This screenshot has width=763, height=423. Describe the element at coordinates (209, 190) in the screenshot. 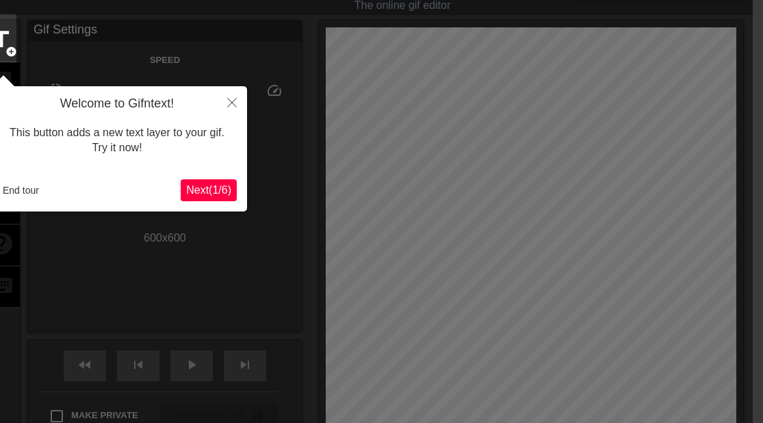

I see `button: Next` at that location.